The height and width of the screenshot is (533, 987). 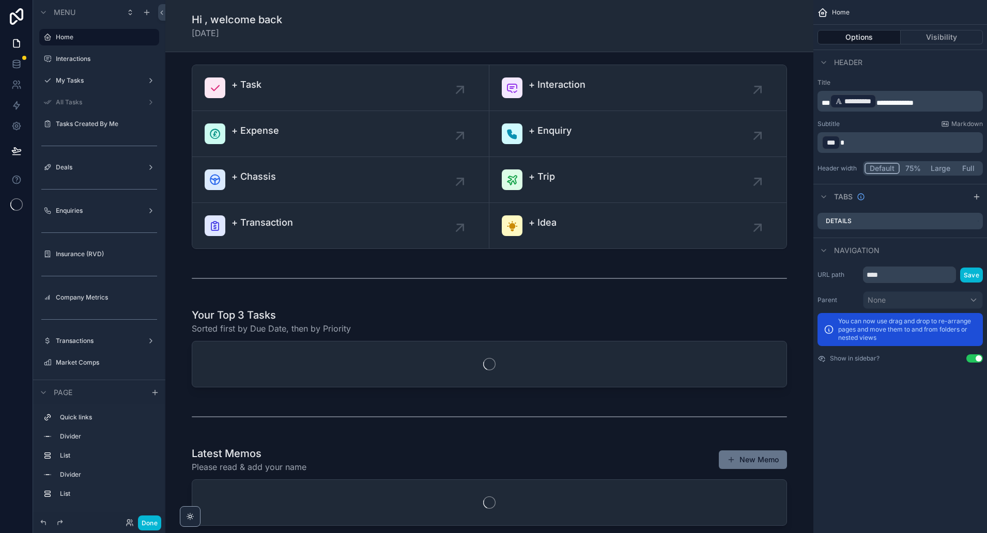 I want to click on button: Done, so click(x=149, y=523).